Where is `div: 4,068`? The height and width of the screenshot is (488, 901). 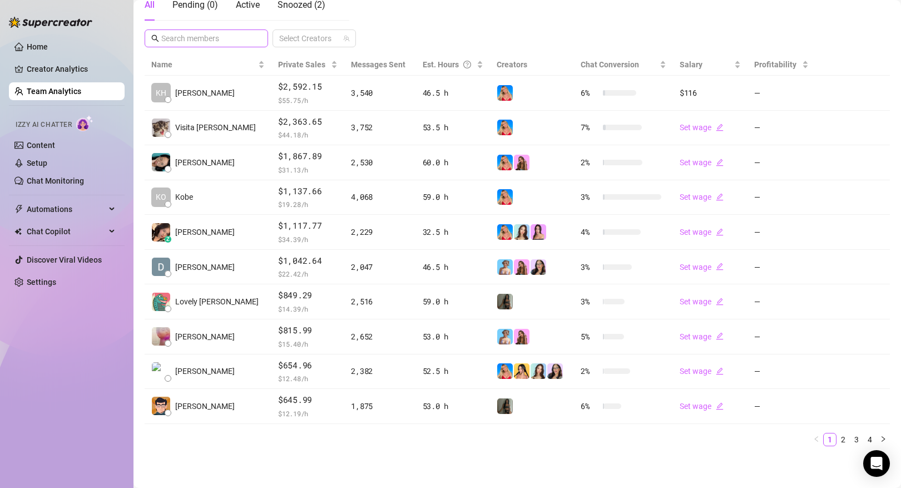 div: 4,068 is located at coordinates (380, 197).